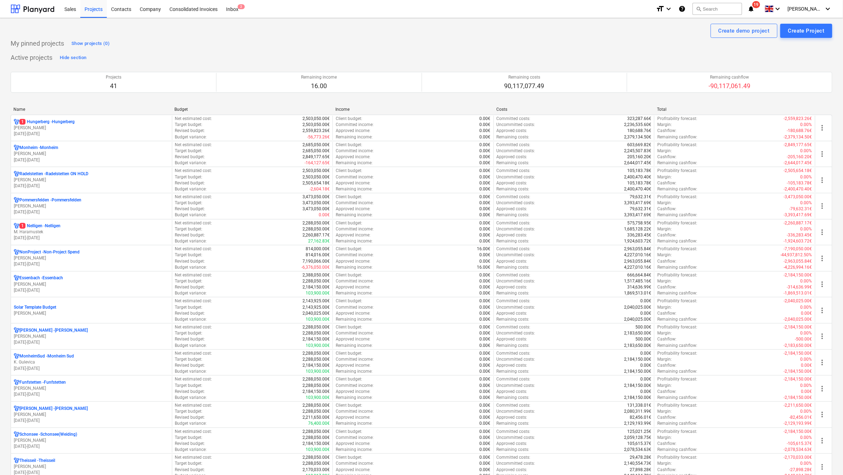 This screenshot has width=843, height=475. I want to click on p: 2,849,177.65€, so click(316, 157).